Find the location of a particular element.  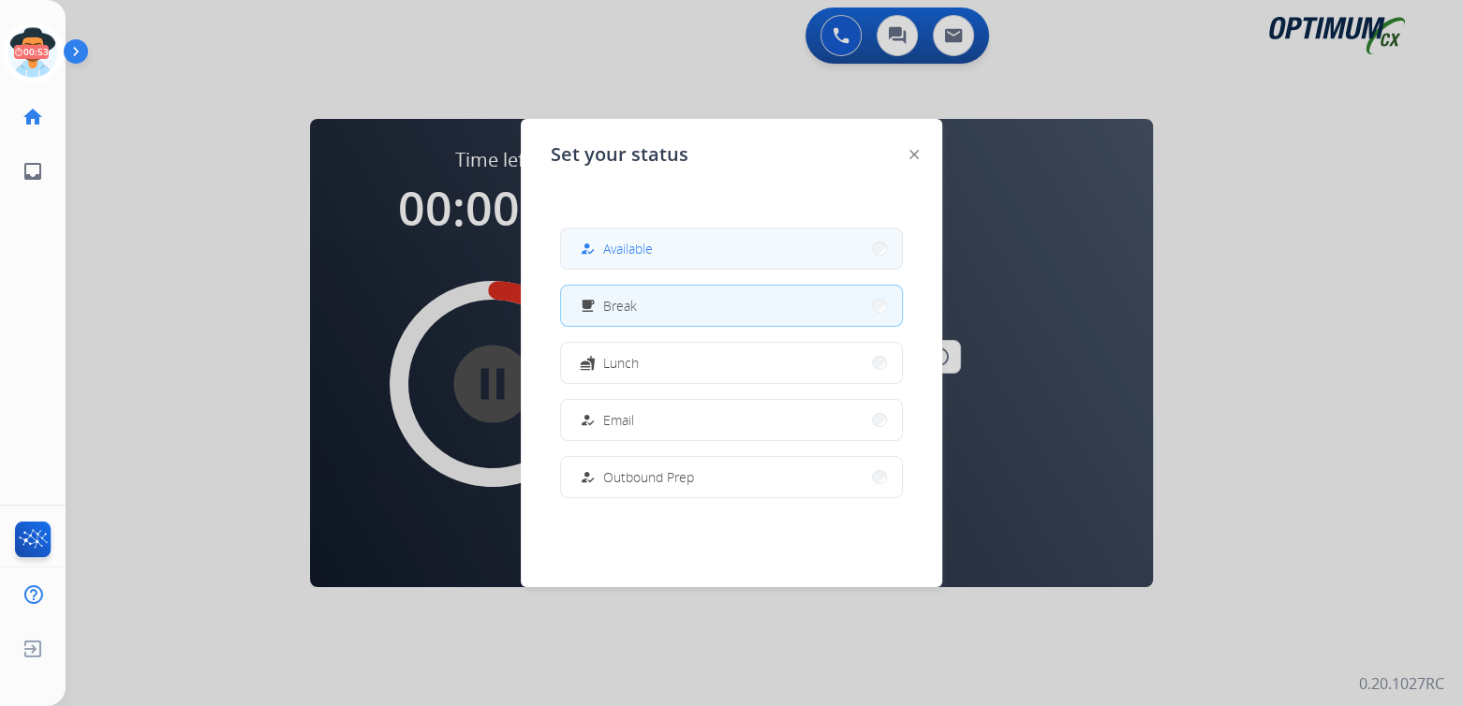

button: Available is located at coordinates (731, 248).